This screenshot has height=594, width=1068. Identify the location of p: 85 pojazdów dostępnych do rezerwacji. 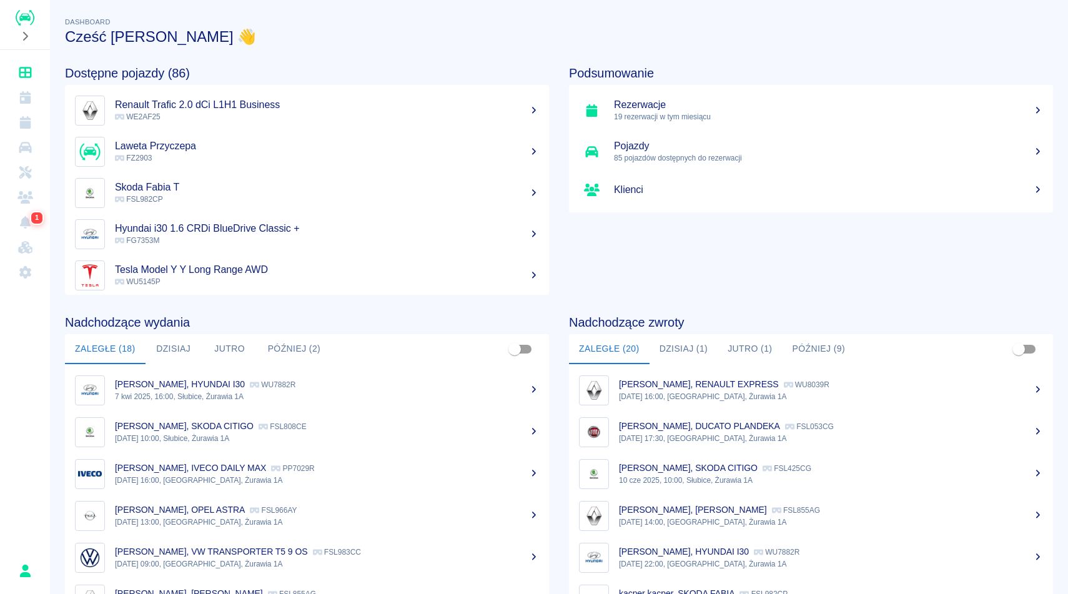
(828, 158).